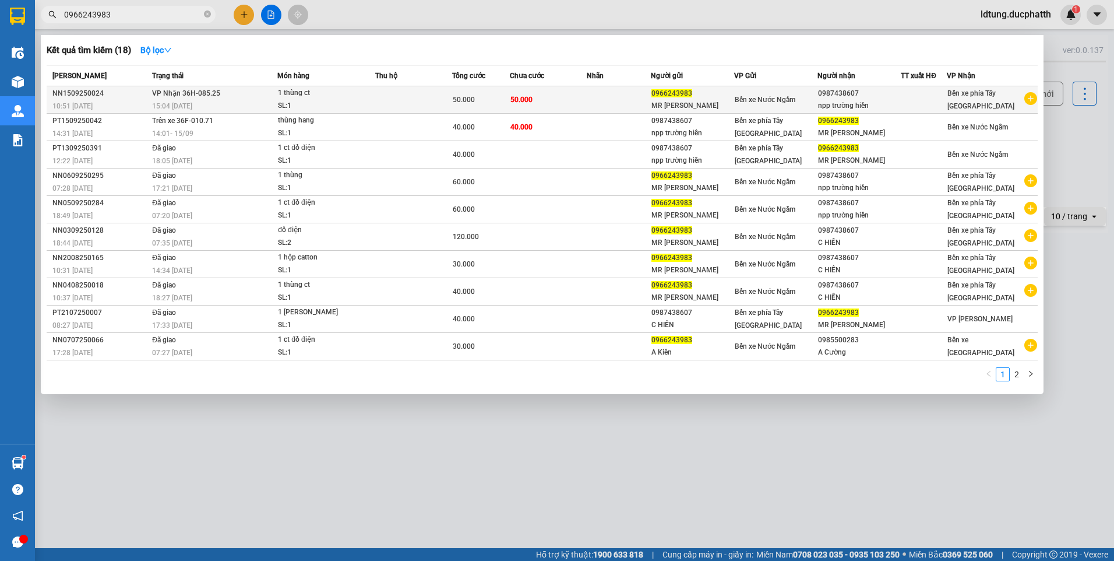 The width and height of the screenshot is (1114, 561). I want to click on span: Trên xe 36F-010.71, so click(182, 121).